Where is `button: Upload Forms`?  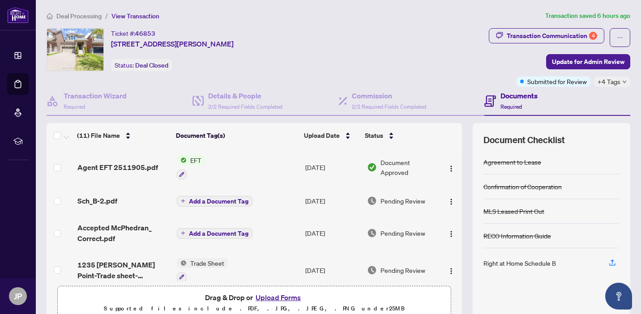 button: Upload Forms is located at coordinates (278, 298).